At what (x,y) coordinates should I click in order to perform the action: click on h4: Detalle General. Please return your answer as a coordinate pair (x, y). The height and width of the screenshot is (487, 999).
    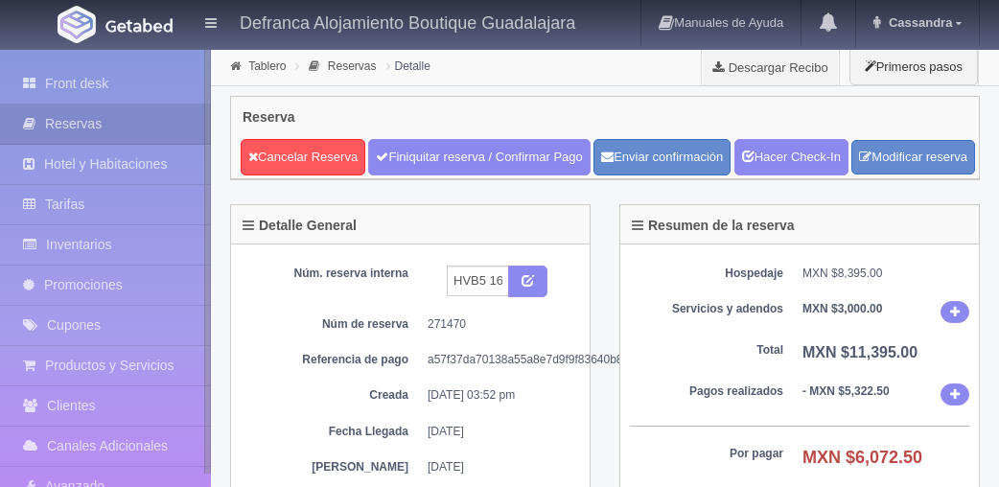
    Looking at the image, I should click on (299, 225).